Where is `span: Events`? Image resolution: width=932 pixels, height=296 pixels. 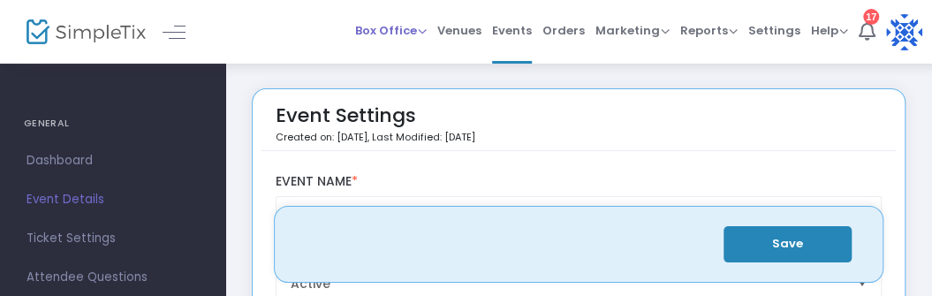
span: Events is located at coordinates (512, 30).